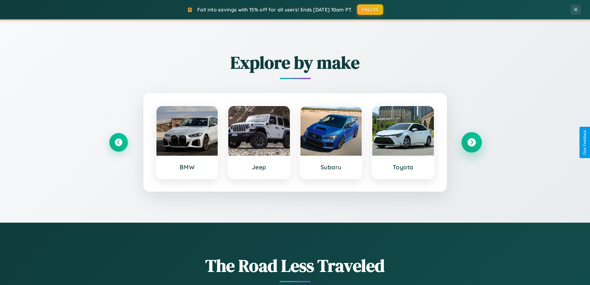  Describe the element at coordinates (259, 167) in the screenshot. I see `h3: Jeep` at that location.